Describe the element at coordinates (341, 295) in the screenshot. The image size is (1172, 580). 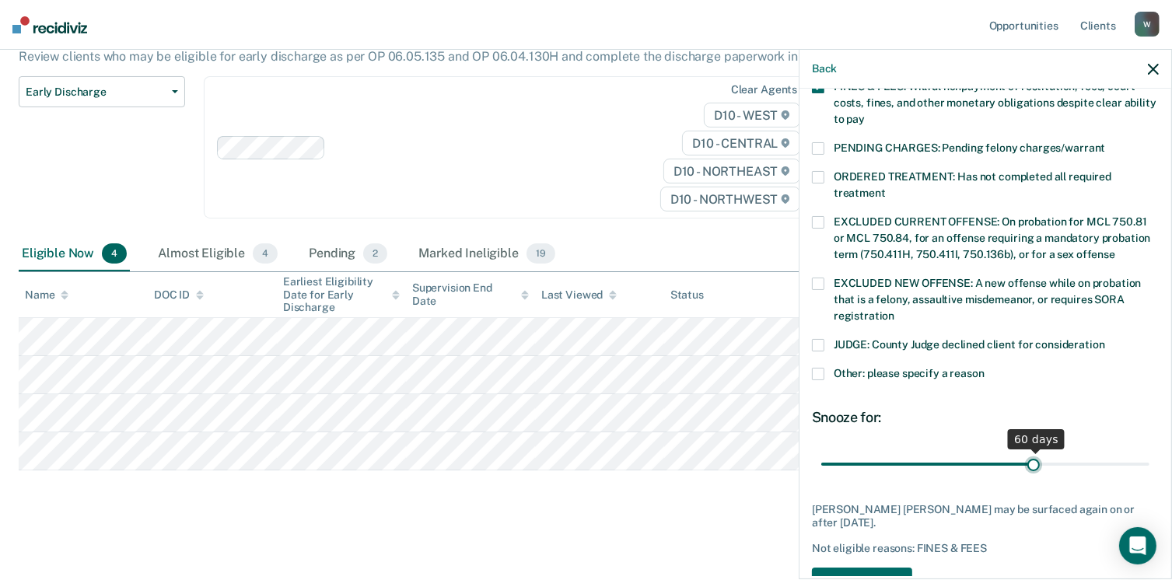
I see `div: Earliest Eligibility Date for Early Discharge` at that location.